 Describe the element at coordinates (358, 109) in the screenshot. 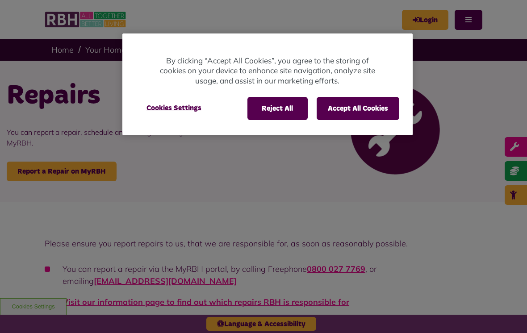

I see `button: Accept All Cookies` at that location.